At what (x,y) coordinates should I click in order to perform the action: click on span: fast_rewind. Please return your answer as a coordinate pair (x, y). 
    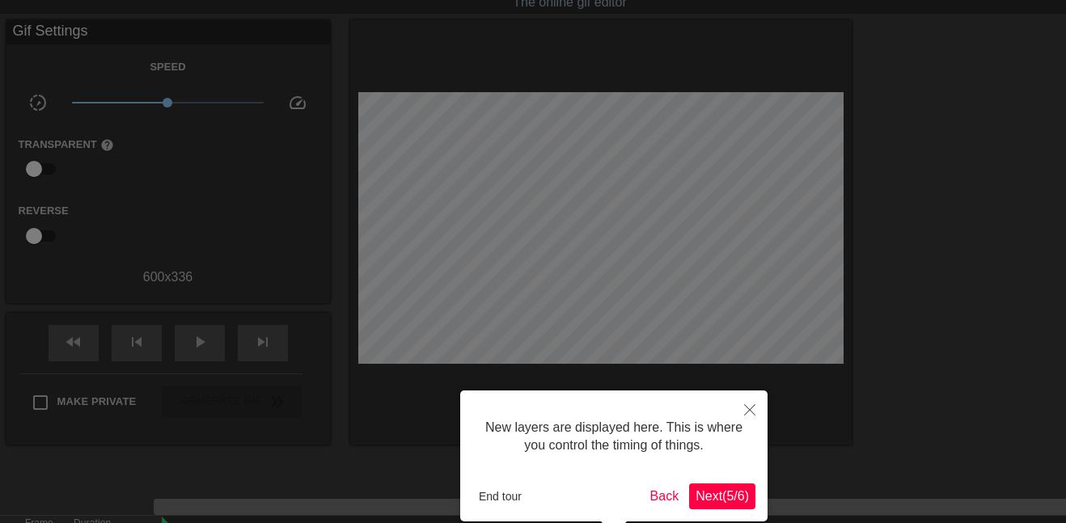
    Looking at the image, I should click on (74, 342).